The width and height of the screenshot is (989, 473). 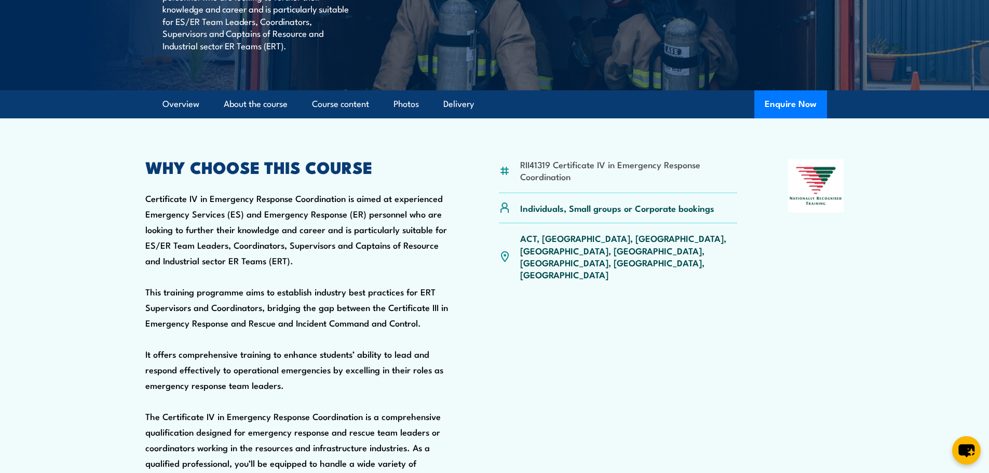 I want to click on a: Photos, so click(x=406, y=104).